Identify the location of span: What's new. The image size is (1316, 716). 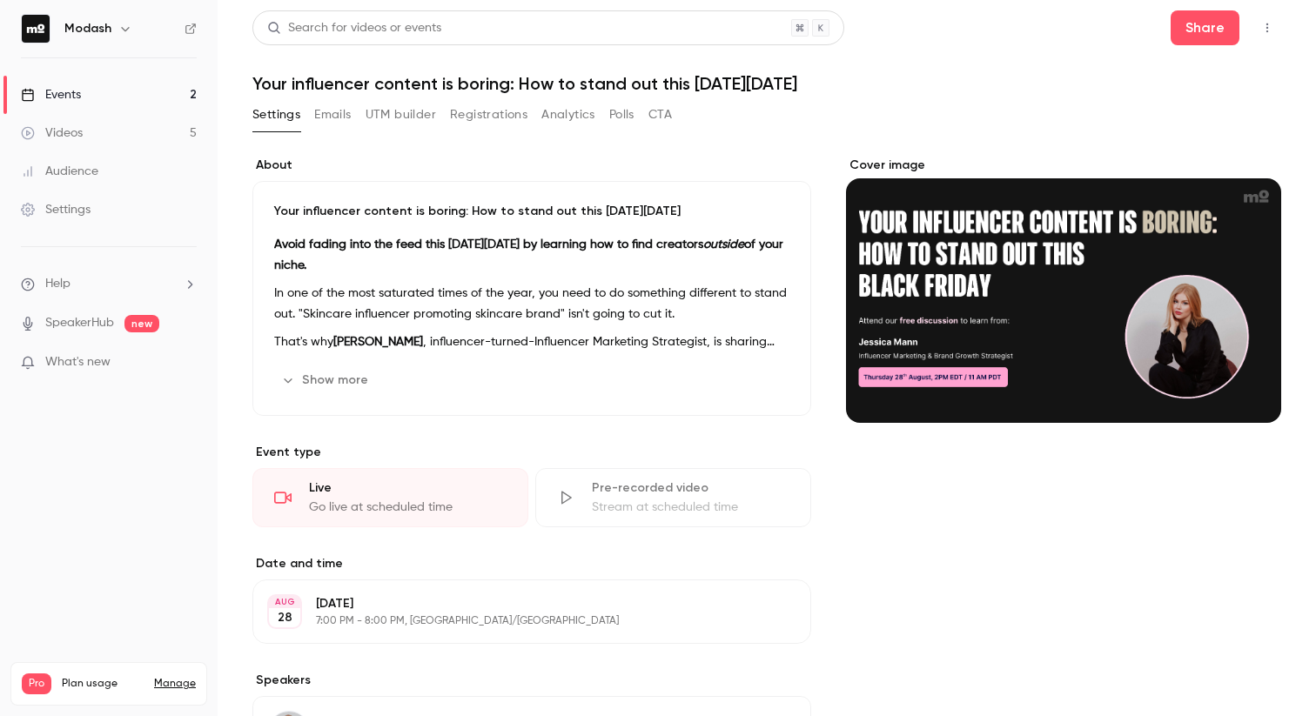
(77, 362).